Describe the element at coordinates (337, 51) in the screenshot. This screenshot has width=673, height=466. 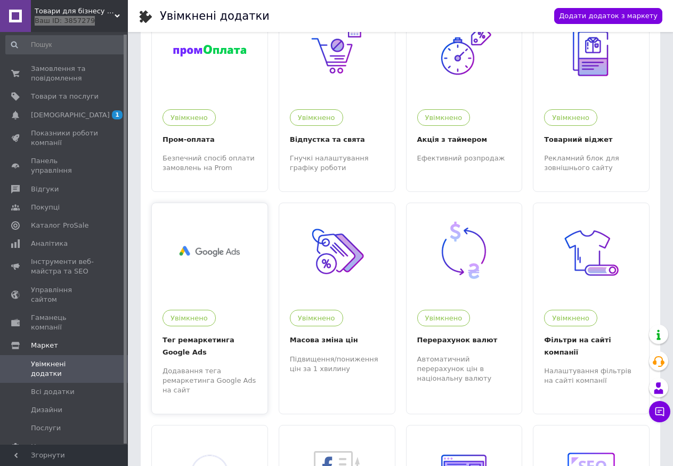
I see `img: 13` at that location.